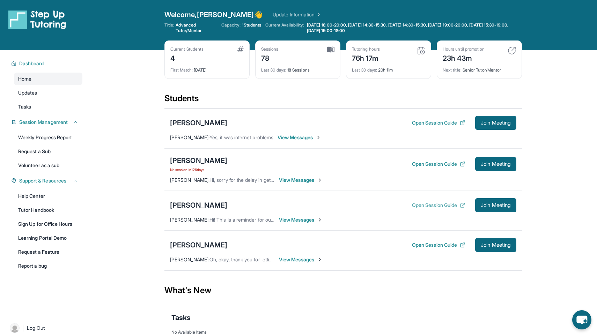 The image size is (597, 335). Describe the element at coordinates (28, 93) in the screenshot. I see `span: Updates` at that location.